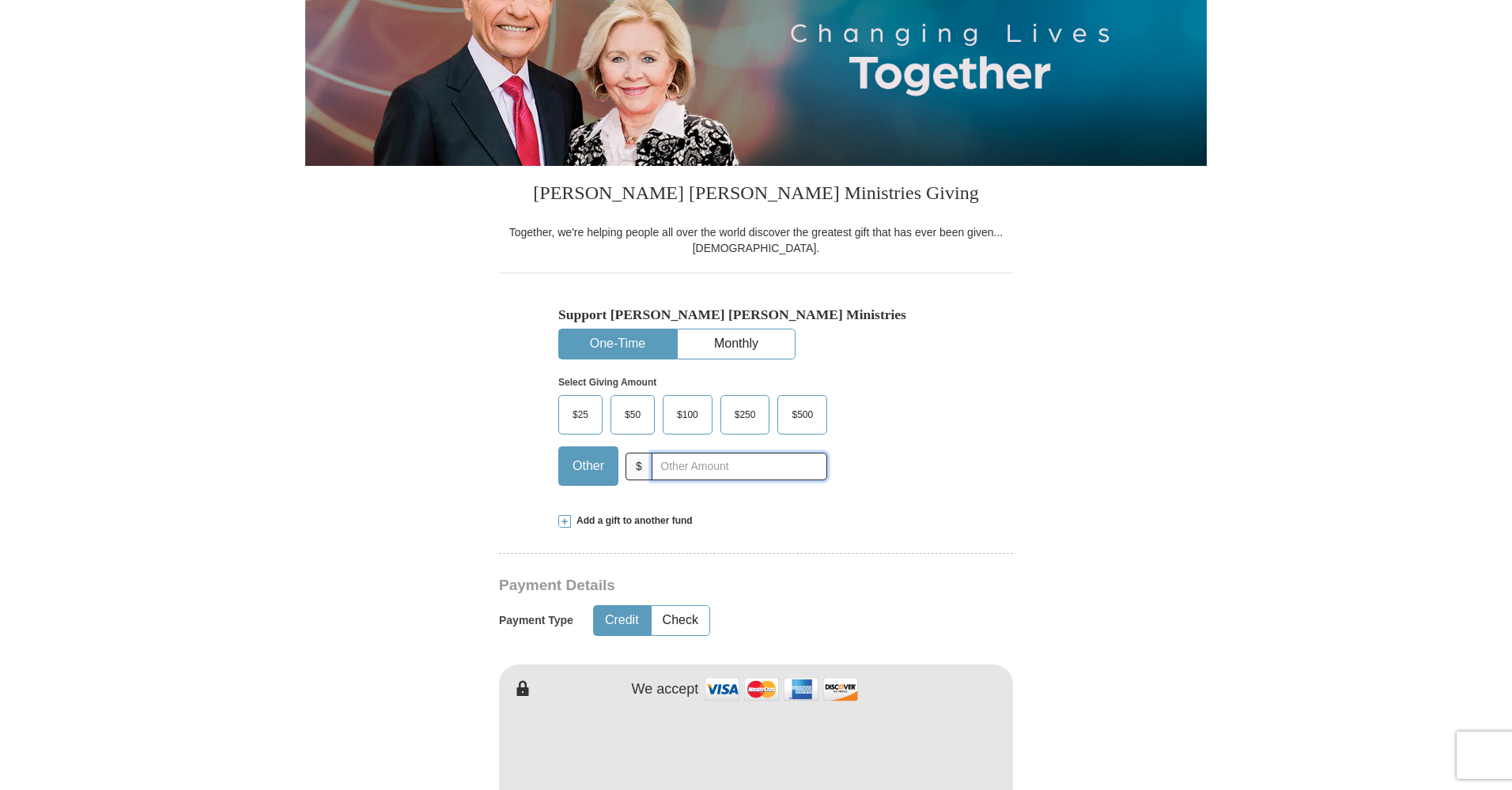 The width and height of the screenshot is (1512, 790). What do you see at coordinates (607, 383) in the screenshot?
I see `strong: Select Giving Amount` at bounding box center [607, 383].